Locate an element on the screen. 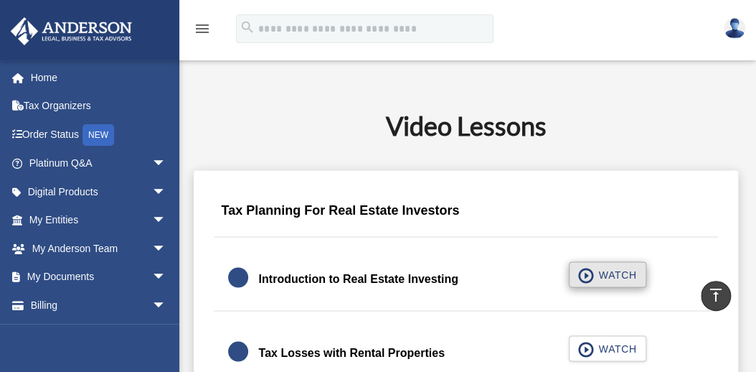  h2: Video Lessons is located at coordinates (466, 126).